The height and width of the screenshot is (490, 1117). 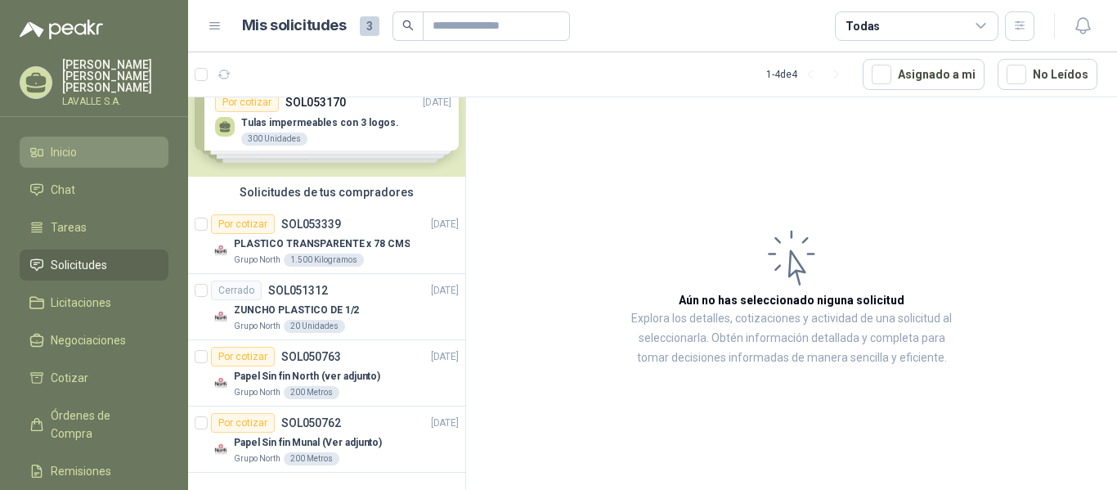 What do you see at coordinates (1047, 74) in the screenshot?
I see `button: No Leídos` at bounding box center [1047, 74].